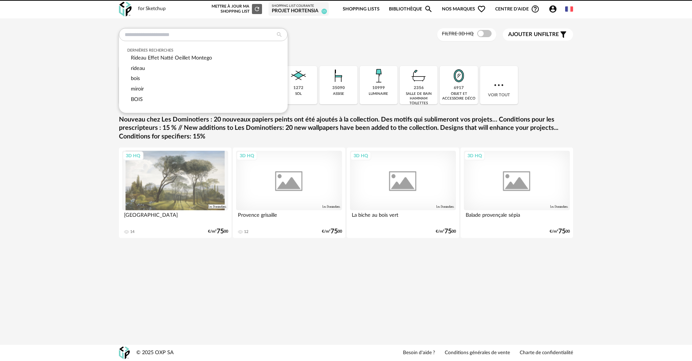 Image resolution: width=692 pixels, height=361 pixels. What do you see at coordinates (379, 88) in the screenshot?
I see `div: 10999` at bounding box center [379, 88].